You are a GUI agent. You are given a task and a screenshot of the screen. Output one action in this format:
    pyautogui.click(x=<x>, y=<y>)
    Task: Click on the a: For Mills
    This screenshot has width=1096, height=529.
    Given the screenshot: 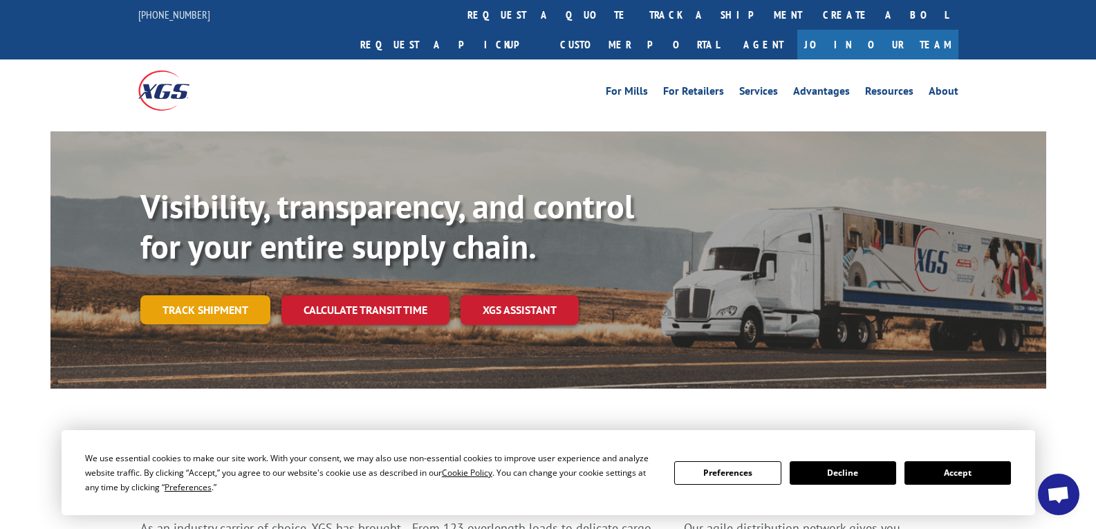 What is the action you would take?
    pyautogui.click(x=627, y=93)
    